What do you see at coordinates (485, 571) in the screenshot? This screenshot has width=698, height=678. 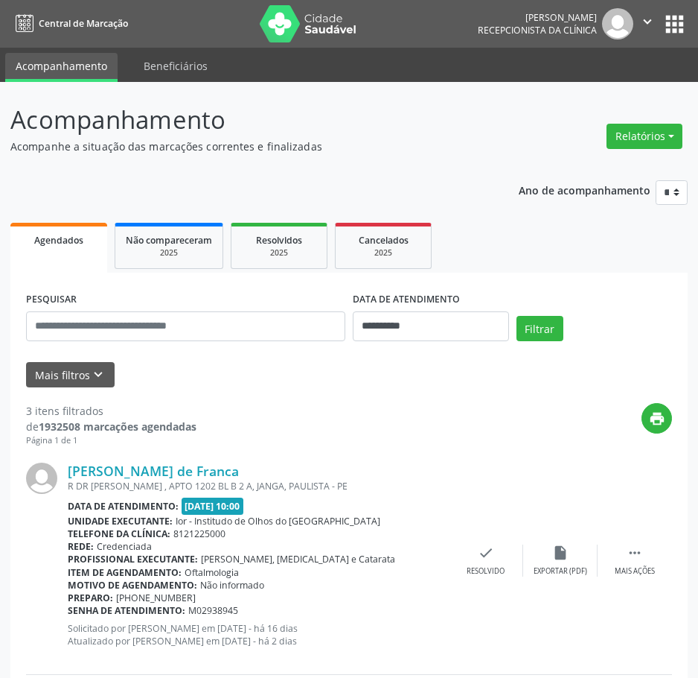 I see `div: Resolvido` at bounding box center [485, 571].